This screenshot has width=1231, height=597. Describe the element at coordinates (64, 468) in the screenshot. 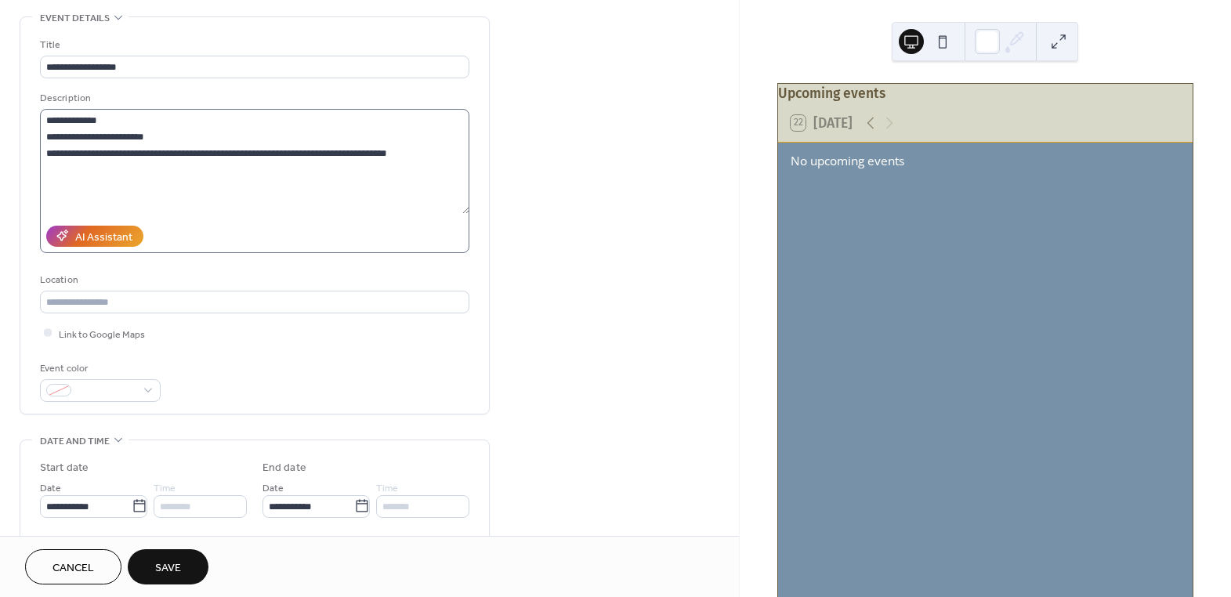

I see `div: Start date` at that location.